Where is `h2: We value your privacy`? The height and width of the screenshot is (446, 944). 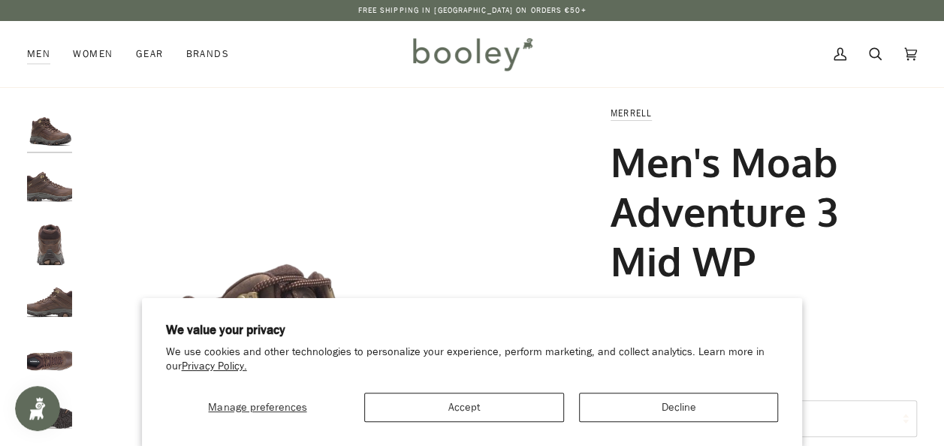
h2: We value your privacy is located at coordinates (472, 330).